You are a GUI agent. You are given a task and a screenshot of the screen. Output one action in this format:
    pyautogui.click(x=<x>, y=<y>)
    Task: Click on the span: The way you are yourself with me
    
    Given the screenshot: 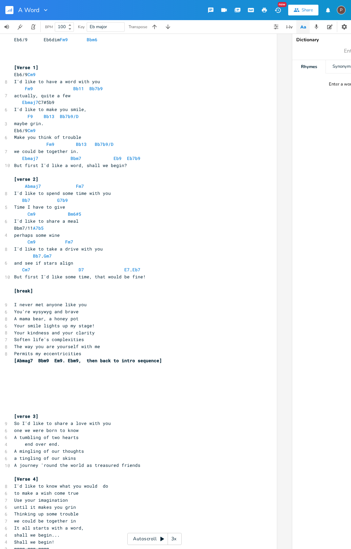 What is the action you would take?
    pyautogui.click(x=57, y=347)
    